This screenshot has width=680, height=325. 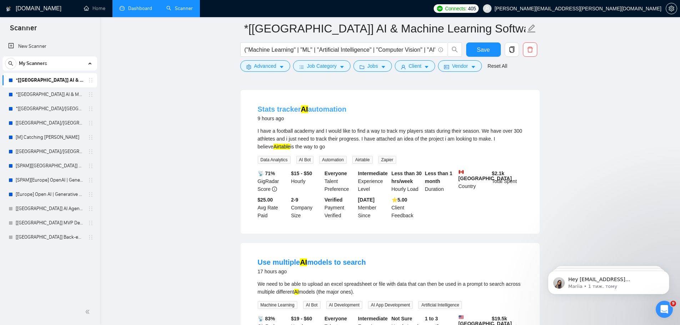 What do you see at coordinates (340, 181) in the screenshot?
I see `div: Talent Preference` at bounding box center [340, 181].